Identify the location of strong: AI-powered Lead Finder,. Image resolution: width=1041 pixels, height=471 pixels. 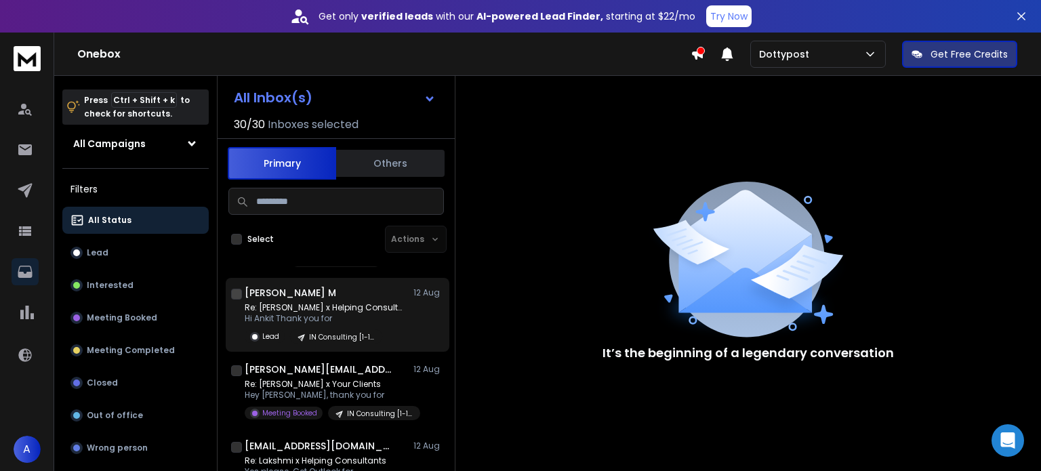
(539, 16).